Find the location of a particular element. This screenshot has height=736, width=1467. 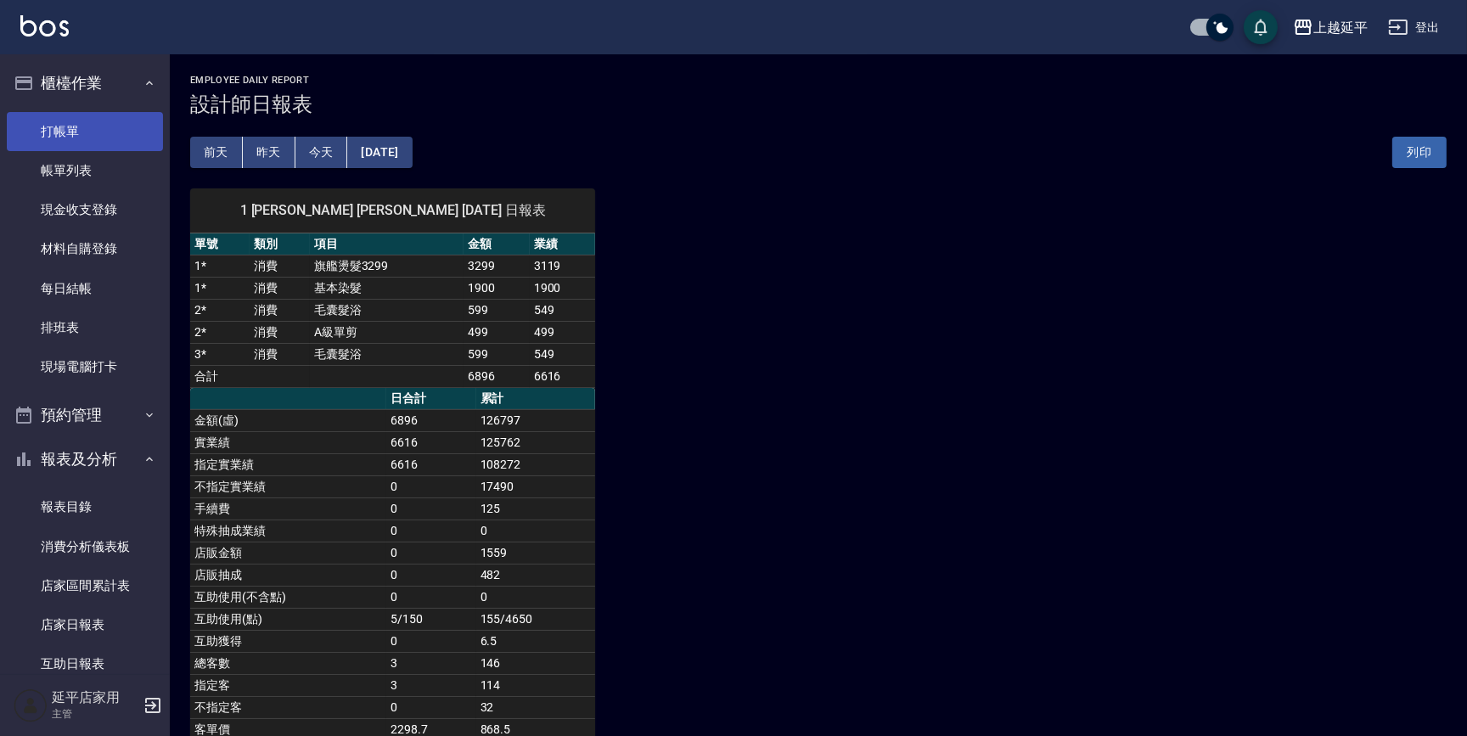

th: 業績 is located at coordinates (563, 244).